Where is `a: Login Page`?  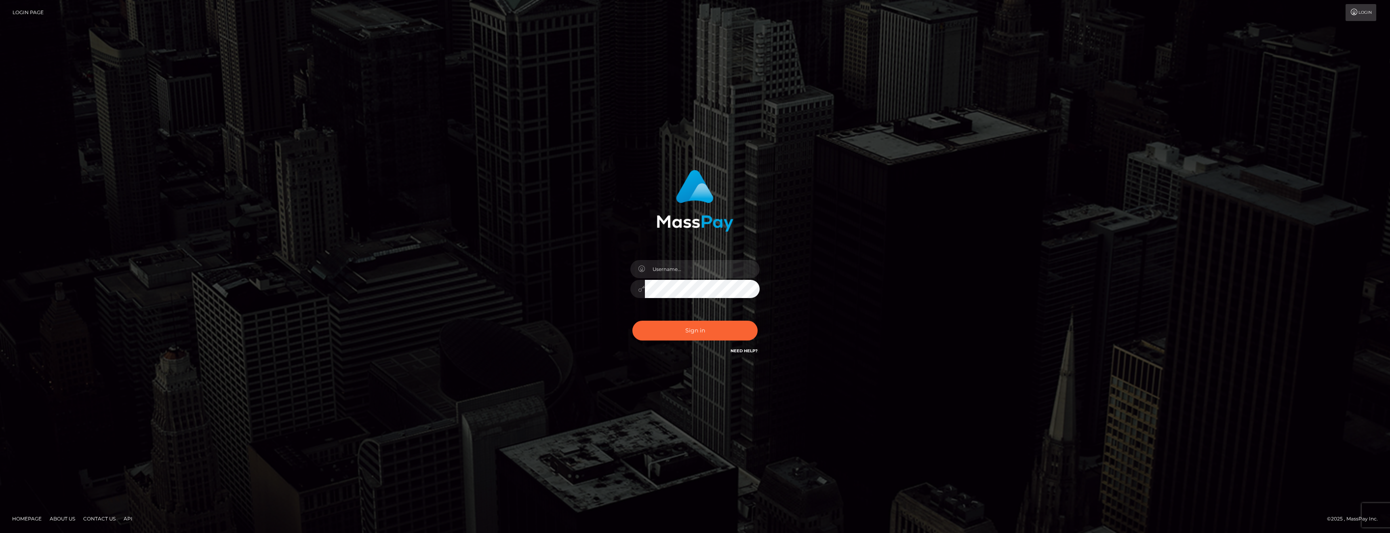
a: Login Page is located at coordinates (28, 13).